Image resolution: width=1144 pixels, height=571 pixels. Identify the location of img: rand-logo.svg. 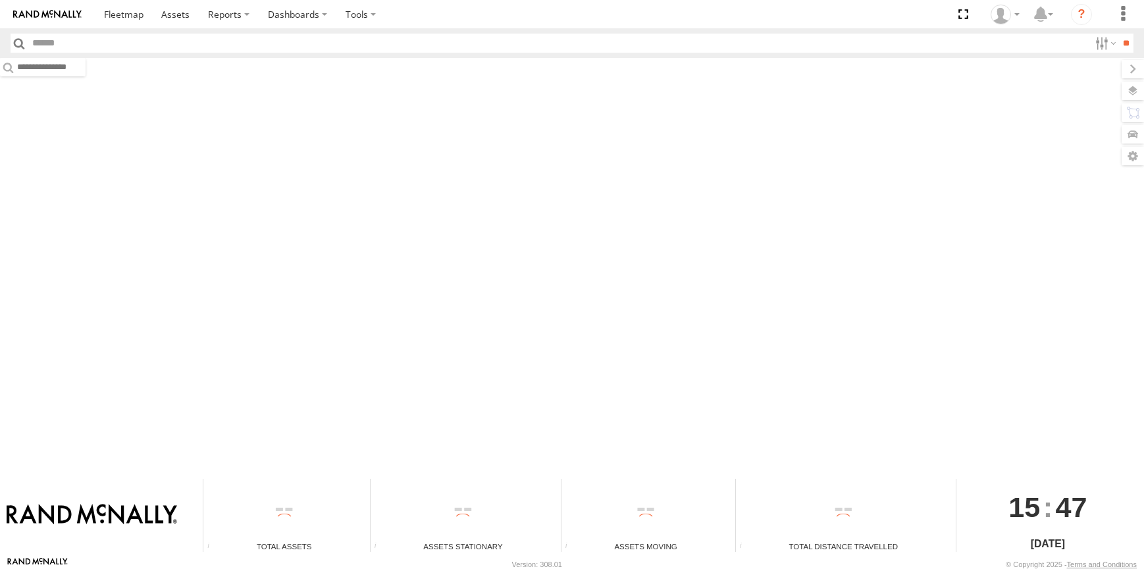
(47, 14).